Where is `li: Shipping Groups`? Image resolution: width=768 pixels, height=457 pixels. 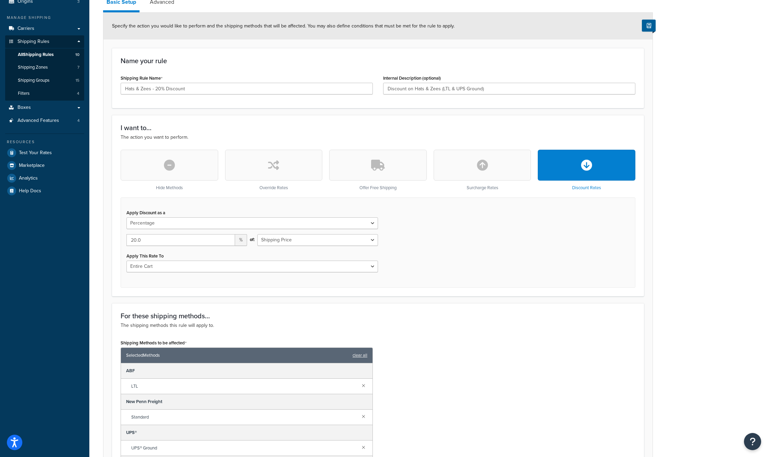 li: Shipping Groups is located at coordinates (45, 80).